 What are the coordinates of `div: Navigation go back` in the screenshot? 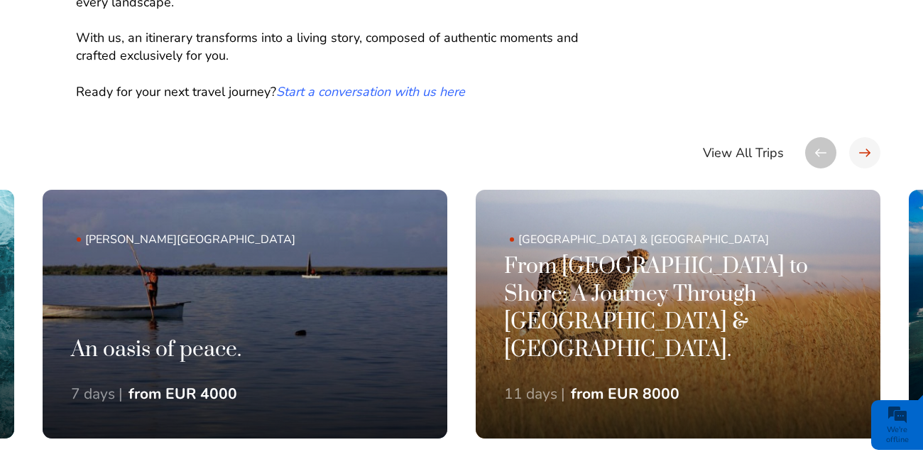 It's located at (26, 84).